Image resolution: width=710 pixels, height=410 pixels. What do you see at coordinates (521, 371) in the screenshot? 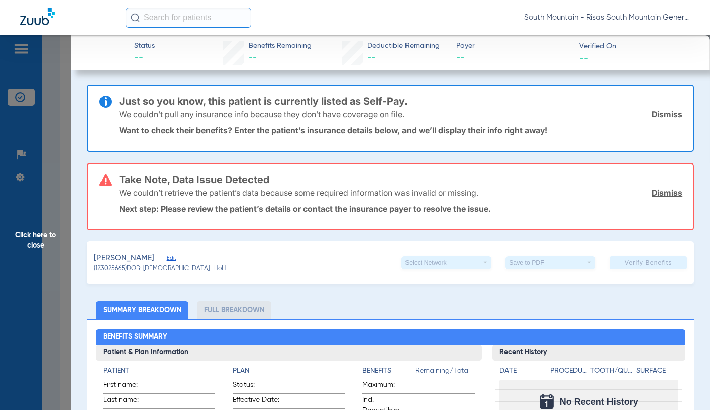
I see `h4: Date` at bounding box center [521, 371].